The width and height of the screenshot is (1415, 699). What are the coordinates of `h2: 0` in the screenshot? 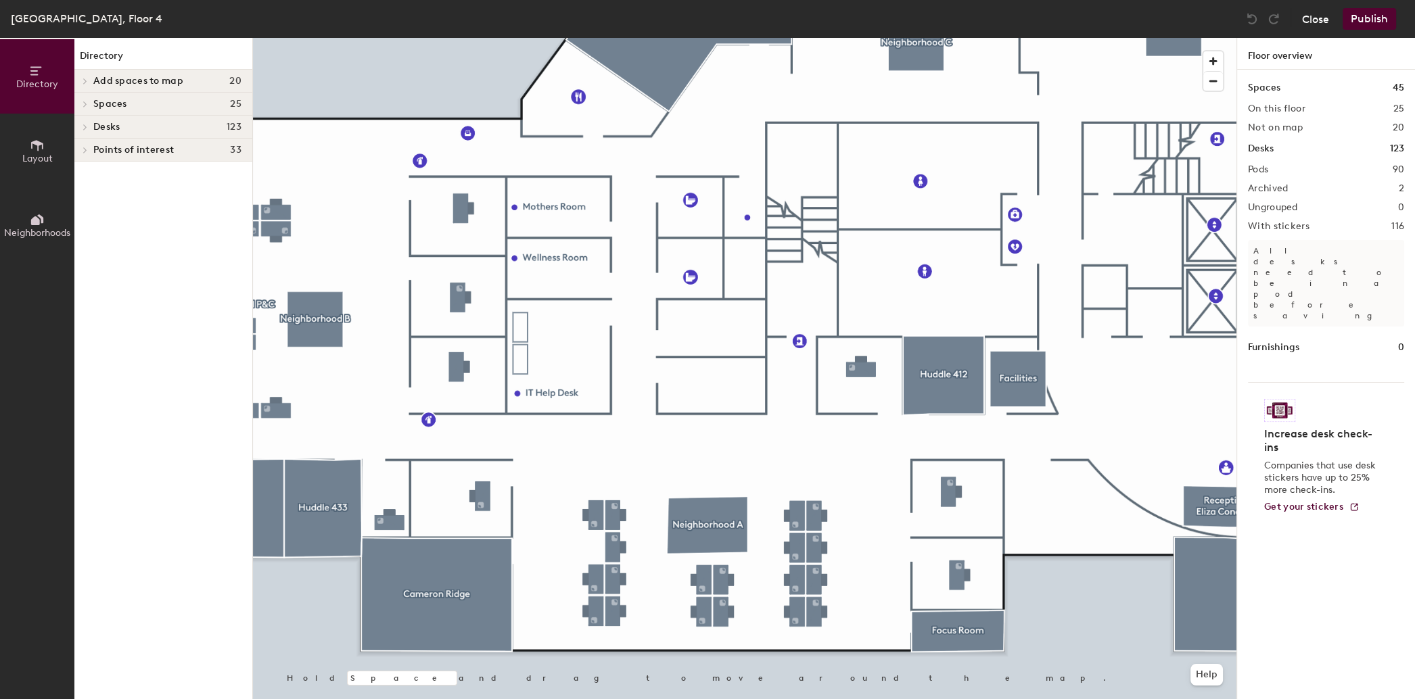 It's located at (1400, 208).